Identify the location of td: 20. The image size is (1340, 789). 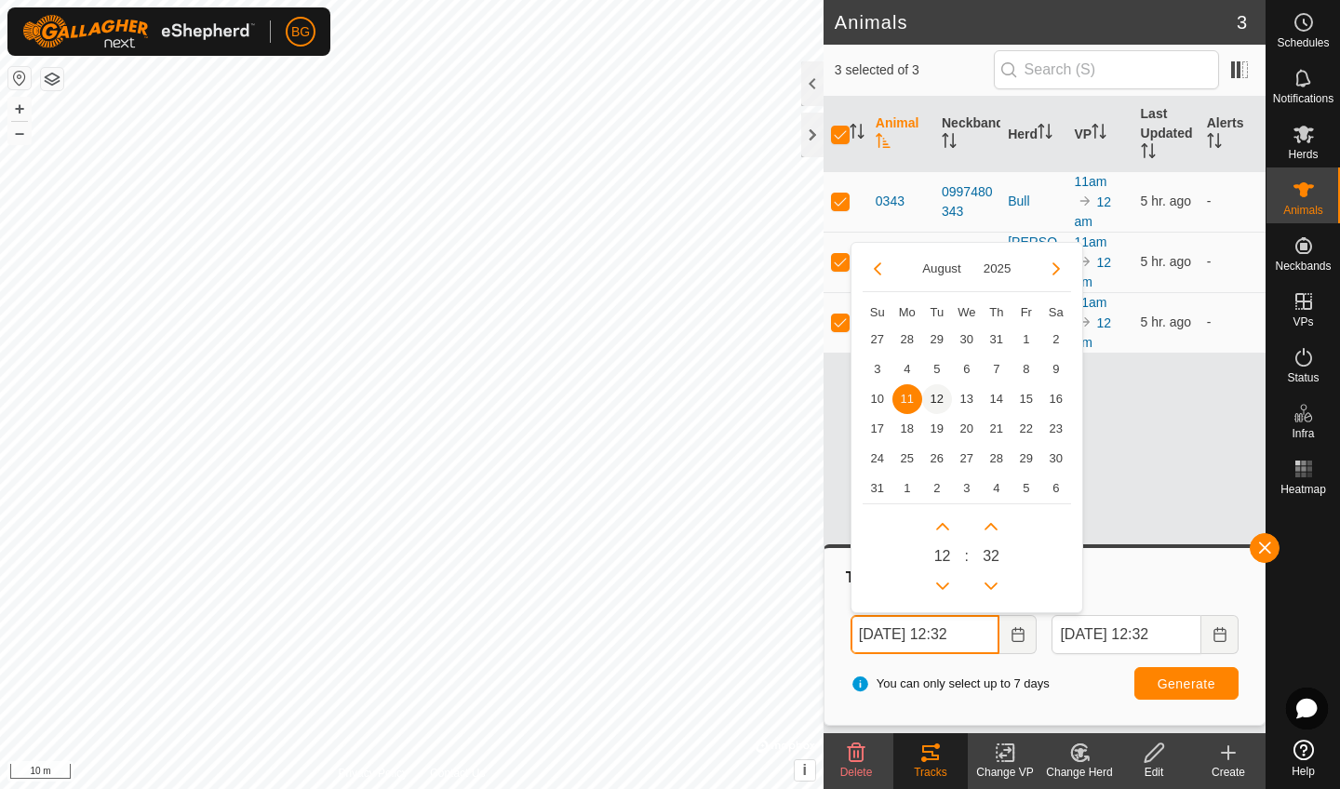
(967, 429).